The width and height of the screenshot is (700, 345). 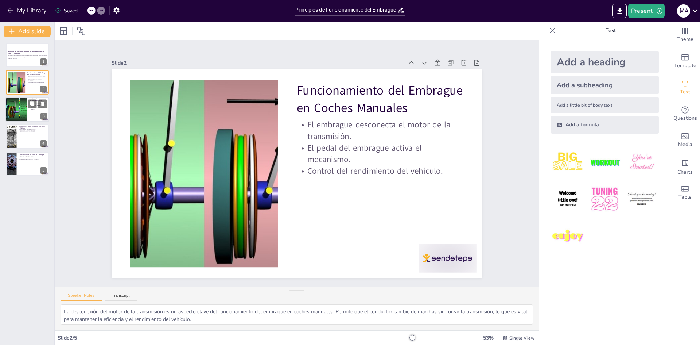 I want to click on button: My Library, so click(x=27, y=11).